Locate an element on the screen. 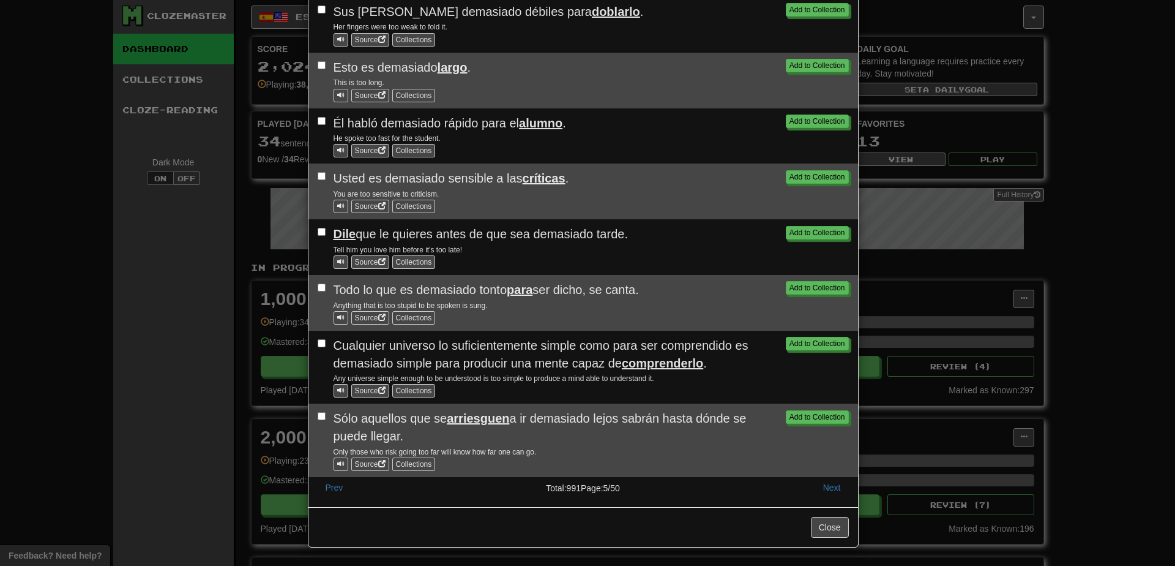  small: Her fingers were too weak to fold it. is located at coordinates (391, 27).